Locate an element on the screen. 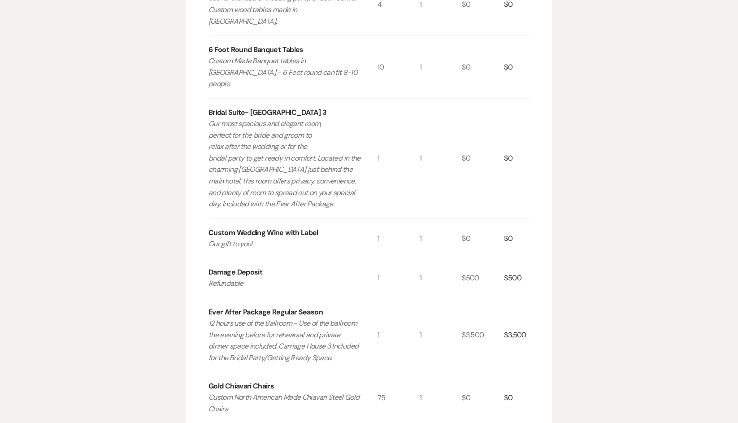 The height and width of the screenshot is (423, 738). p: Our gift to you! is located at coordinates (284, 244).